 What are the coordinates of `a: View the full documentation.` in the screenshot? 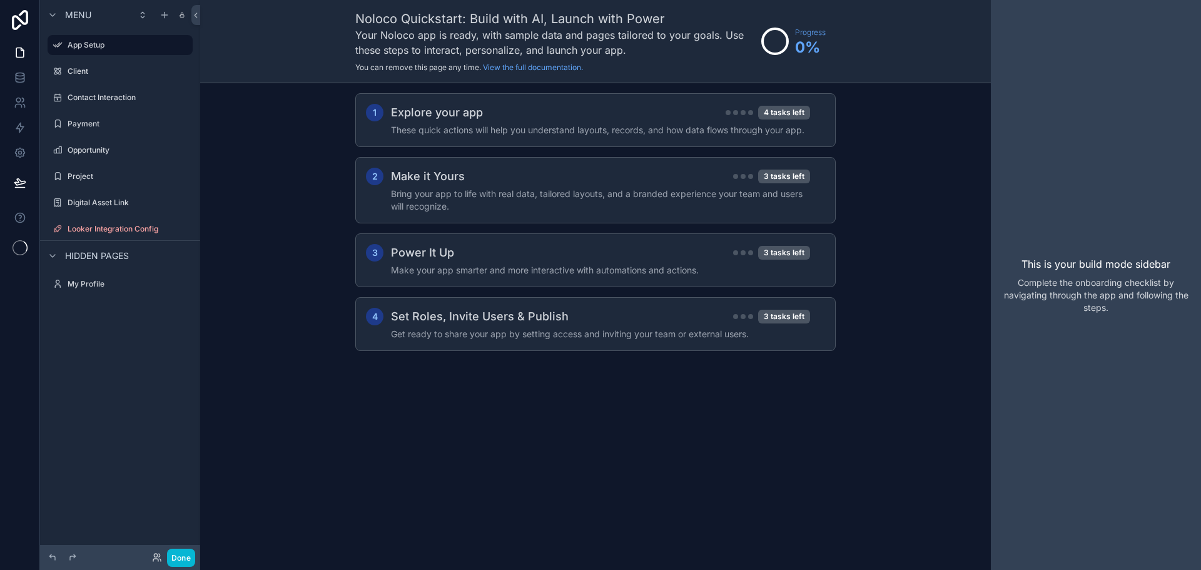 It's located at (533, 67).